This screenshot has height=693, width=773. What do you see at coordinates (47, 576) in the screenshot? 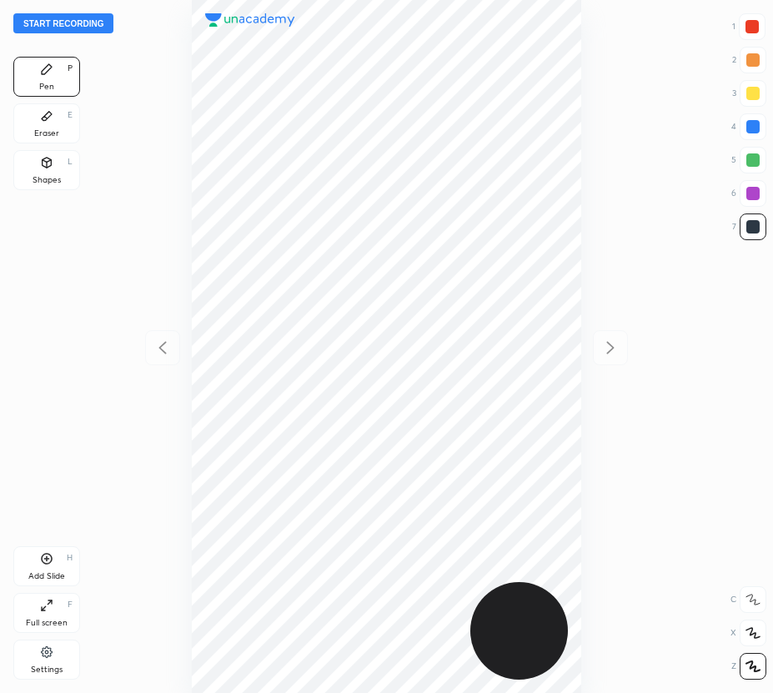
I see `div: Add Slide` at bounding box center [47, 576].